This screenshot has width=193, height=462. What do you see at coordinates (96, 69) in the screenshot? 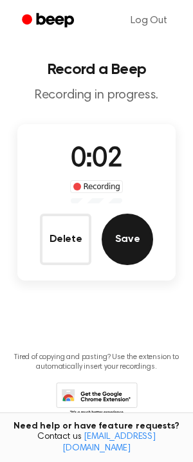
I see `h1: Record a Beep` at bounding box center [96, 69].